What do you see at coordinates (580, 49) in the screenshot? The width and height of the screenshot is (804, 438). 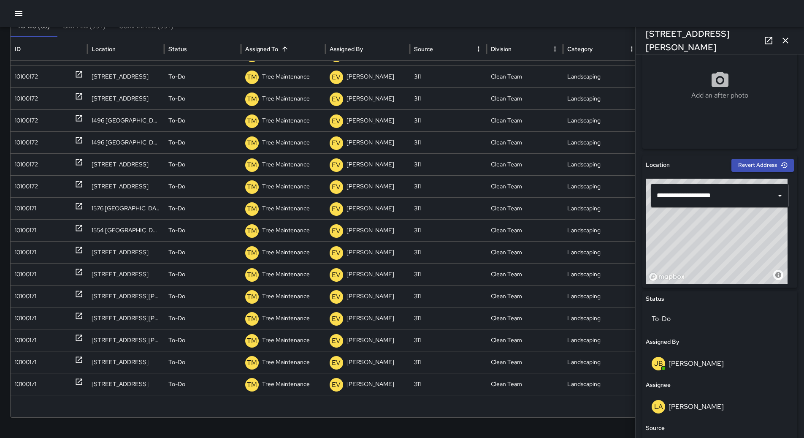 I see `div: Category` at bounding box center [580, 49].